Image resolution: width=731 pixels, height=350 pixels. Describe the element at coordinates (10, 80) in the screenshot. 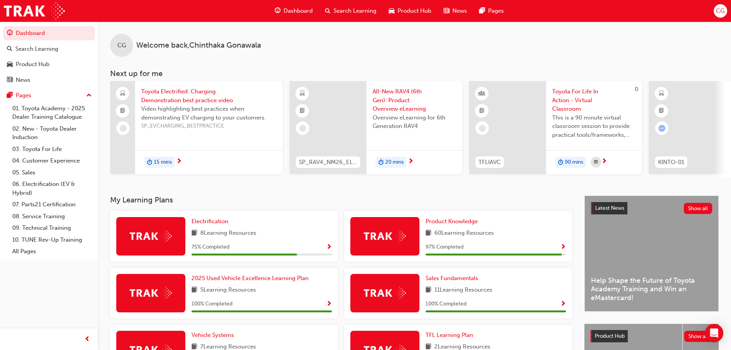

I see `span: news-icon` at that location.